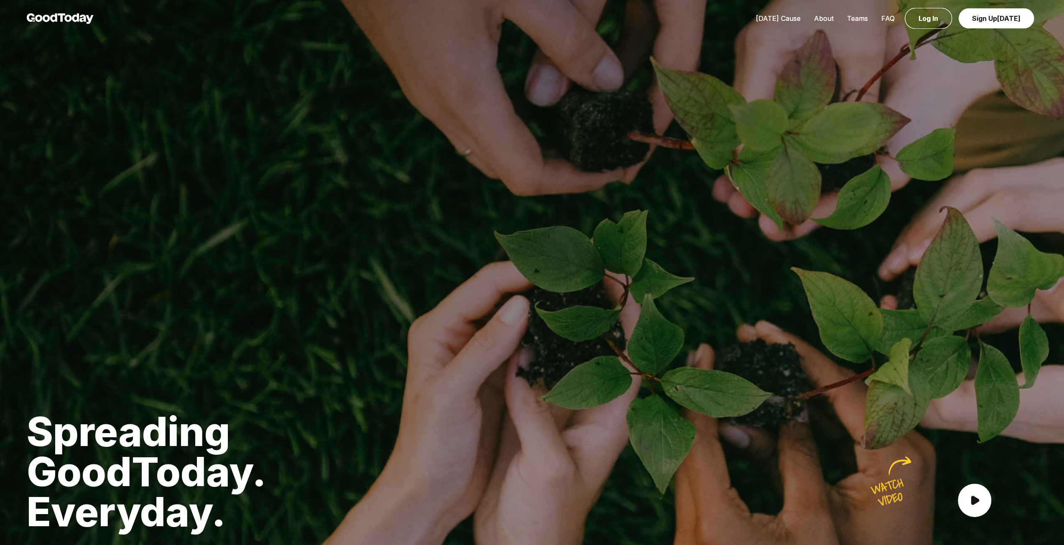 The height and width of the screenshot is (545, 1064). Describe the element at coordinates (888, 18) in the screenshot. I see `a: FAQ` at that location.